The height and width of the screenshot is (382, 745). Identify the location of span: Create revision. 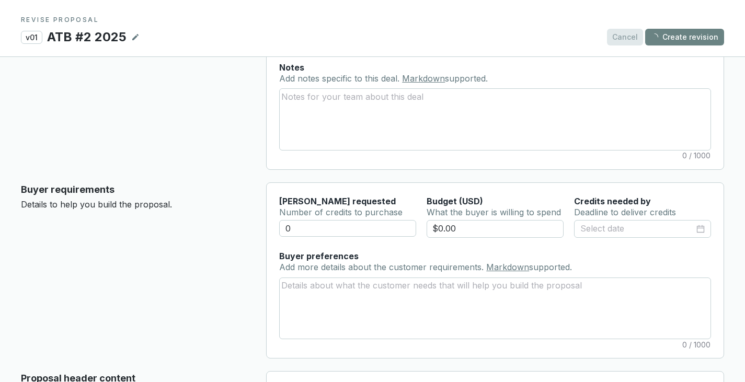
(691, 37).